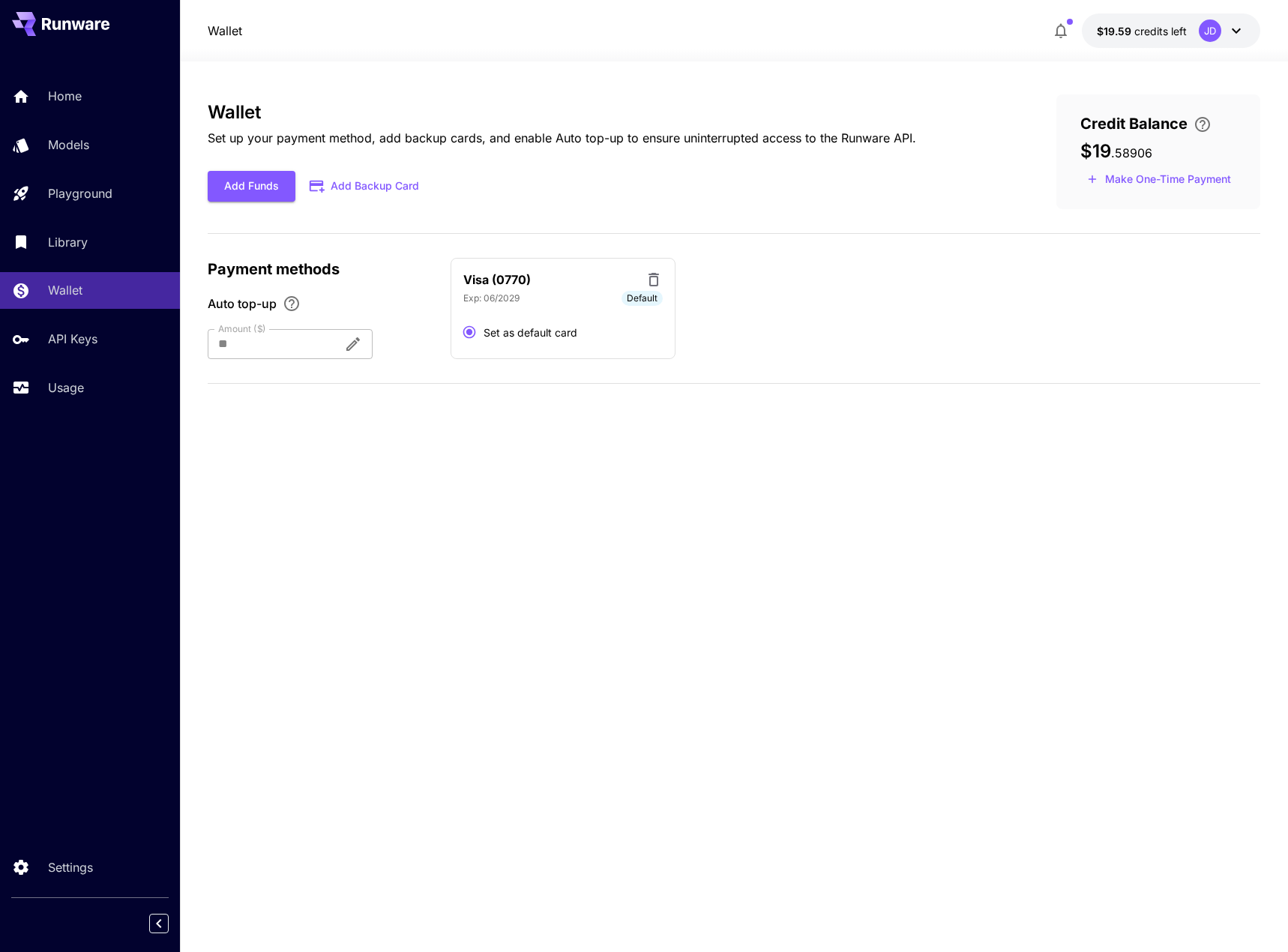 This screenshot has width=1288, height=952. Describe the element at coordinates (73, 339) in the screenshot. I see `p: API Keys` at that location.